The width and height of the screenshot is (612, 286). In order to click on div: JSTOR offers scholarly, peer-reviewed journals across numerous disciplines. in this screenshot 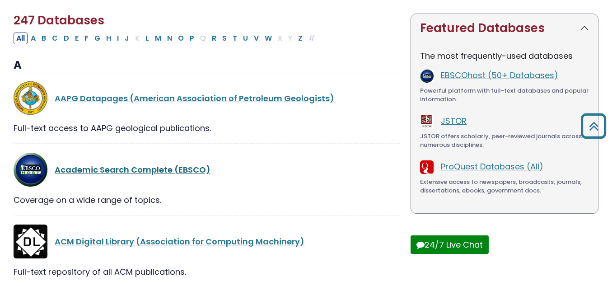, I will do `click(504, 140)`.